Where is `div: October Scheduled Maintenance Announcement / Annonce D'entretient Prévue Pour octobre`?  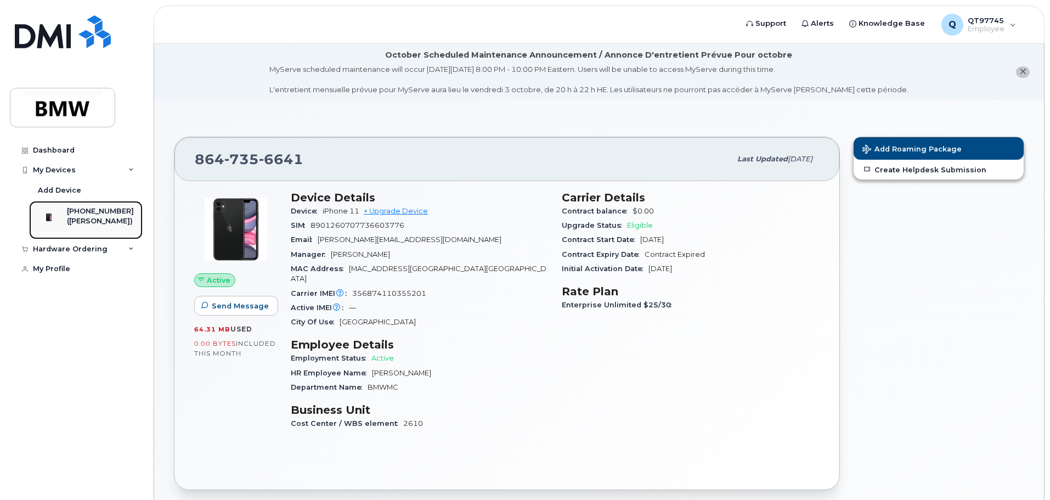 div: October Scheduled Maintenance Announcement / Annonce D'entretient Prévue Pour octobre is located at coordinates (589, 55).